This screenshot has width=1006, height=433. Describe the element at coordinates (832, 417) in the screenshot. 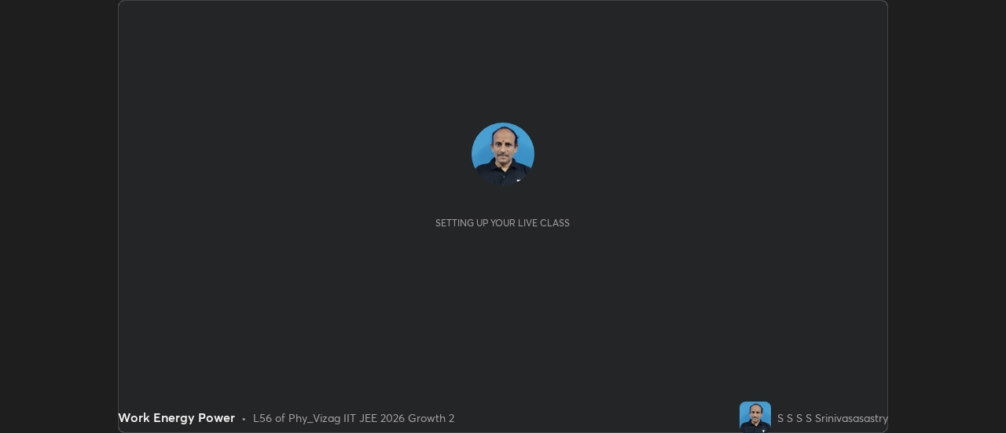

I see `div: S S S S Srinivasasastry` at that location.